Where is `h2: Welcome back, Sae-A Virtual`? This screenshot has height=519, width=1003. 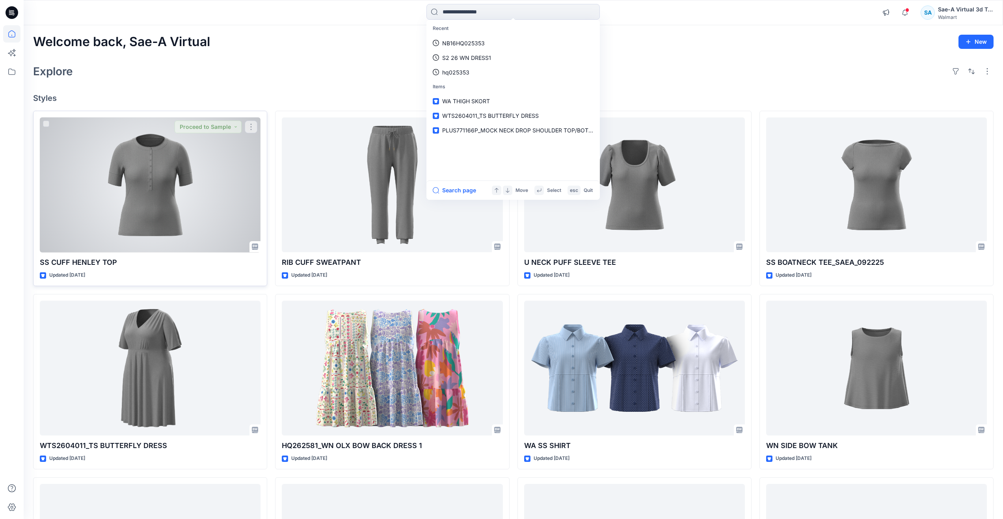 h2: Welcome back, Sae-A Virtual is located at coordinates (121, 42).